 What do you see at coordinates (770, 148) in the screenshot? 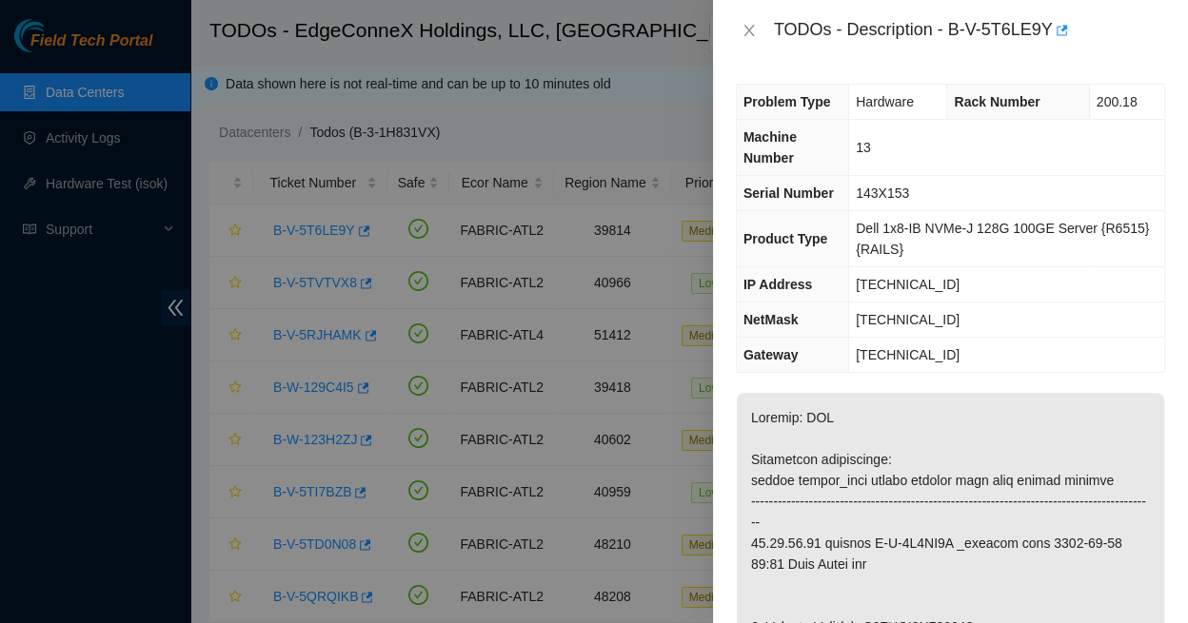
I see `span: Machine Number` at bounding box center [770, 148].